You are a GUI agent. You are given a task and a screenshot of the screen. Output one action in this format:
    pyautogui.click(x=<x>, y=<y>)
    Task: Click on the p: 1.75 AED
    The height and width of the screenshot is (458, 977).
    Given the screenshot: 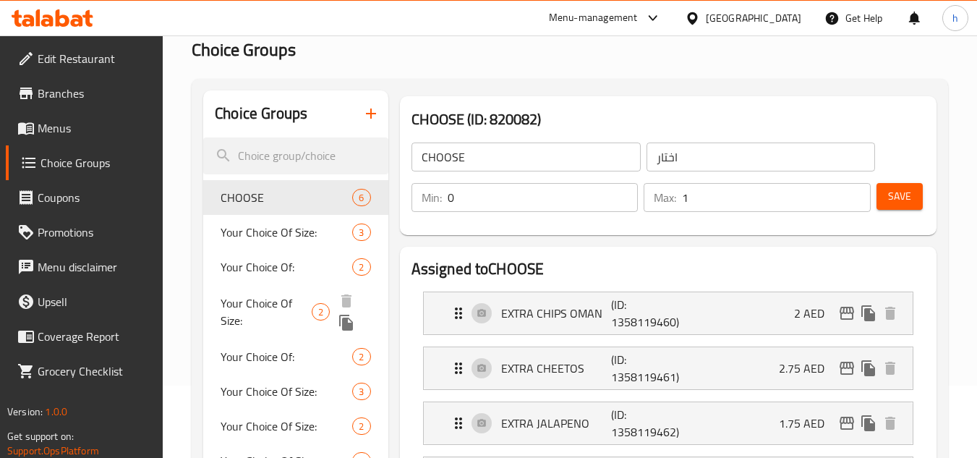 What is the action you would take?
    pyautogui.click(x=807, y=423)
    